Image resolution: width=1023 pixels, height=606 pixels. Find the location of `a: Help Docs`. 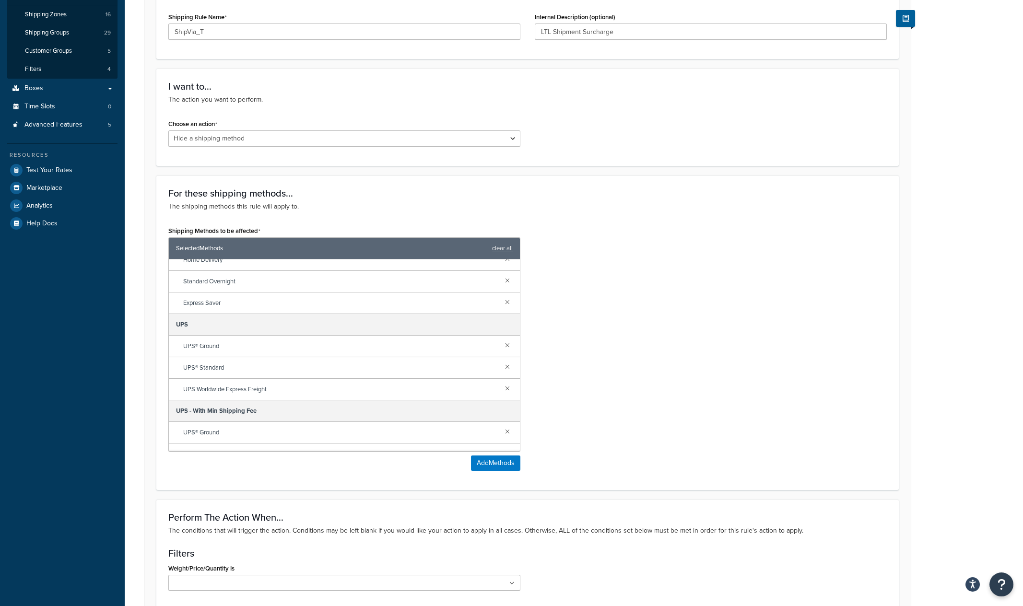

a: Help Docs is located at coordinates (62, 224).